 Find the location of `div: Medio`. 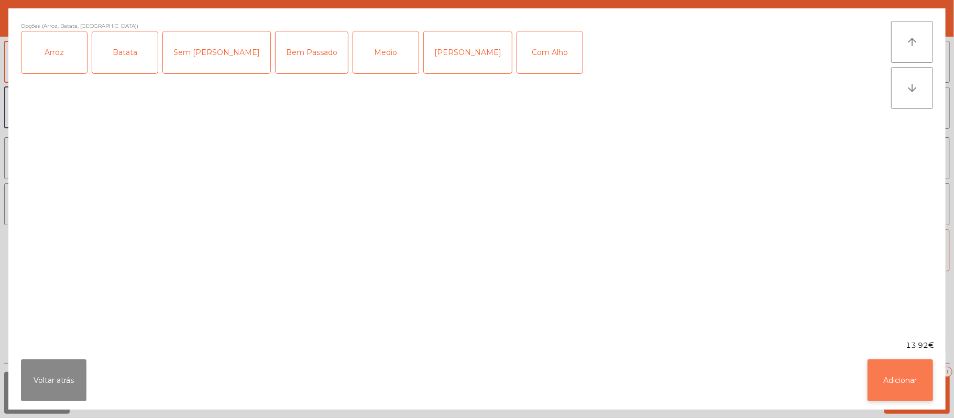

div: Medio is located at coordinates (386, 52).